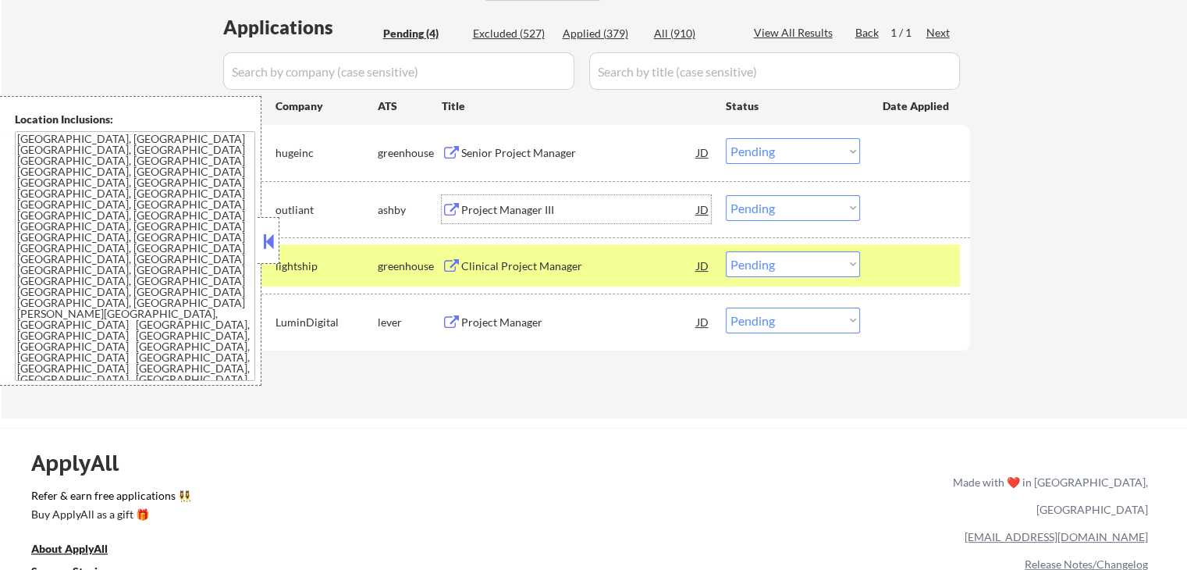  Describe the element at coordinates (399, 71) in the screenshot. I see `input: Search by company (case sensitive)` at that location.